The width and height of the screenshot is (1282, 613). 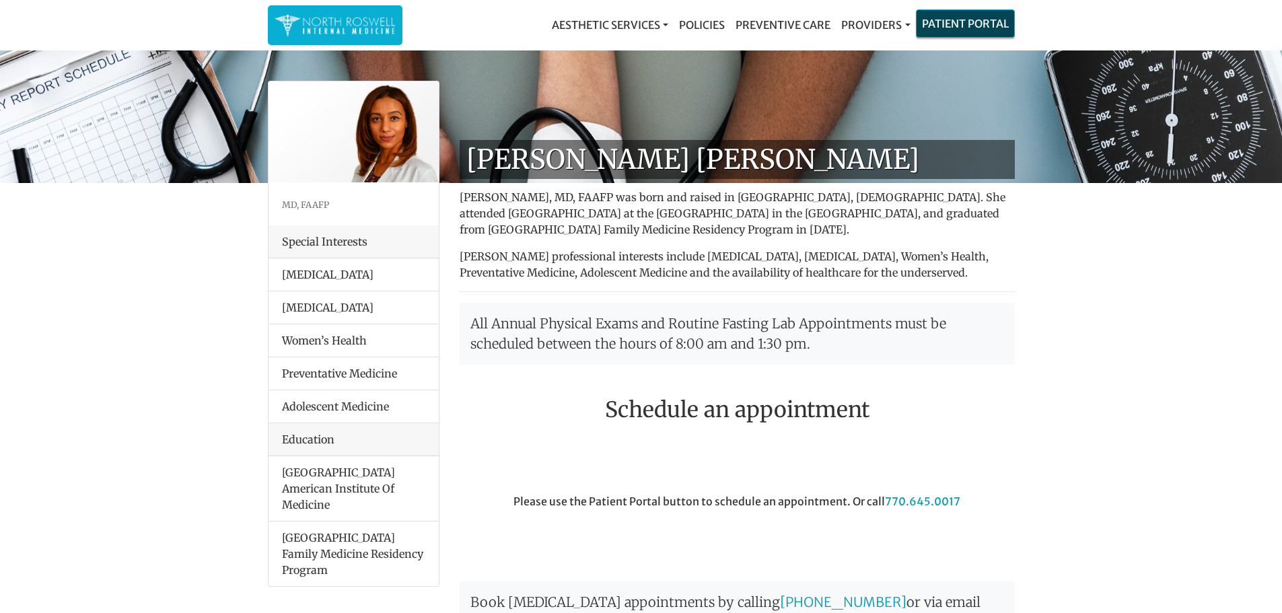 What do you see at coordinates (353, 340) in the screenshot?
I see `li: Women’s Health` at bounding box center [353, 340].